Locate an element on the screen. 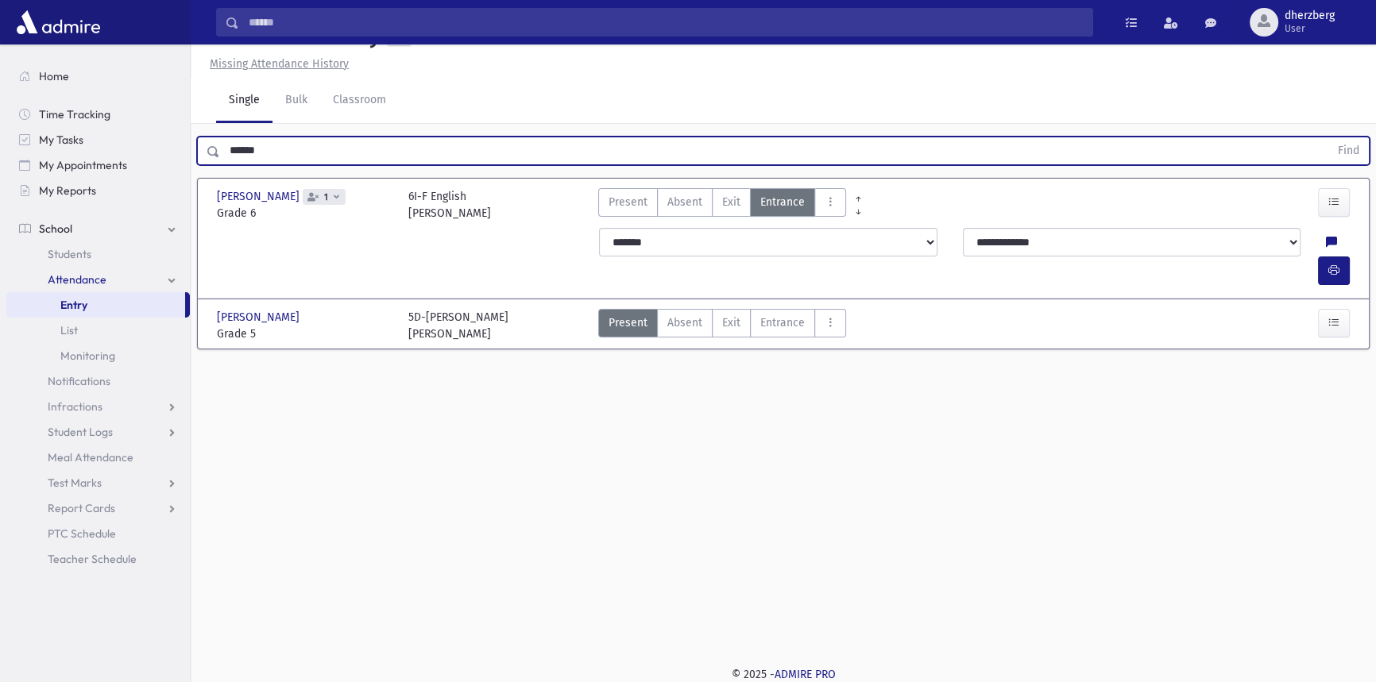 This screenshot has width=1376, height=682. span: Home is located at coordinates (54, 76).